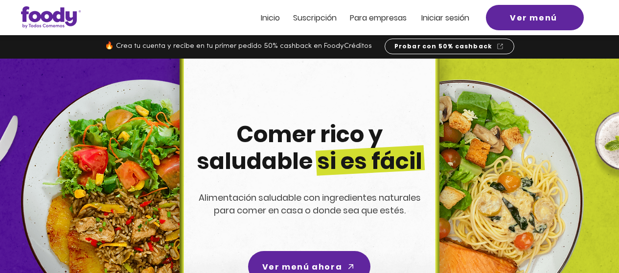 The height and width of the screenshot is (273, 619). I want to click on a: Probar con 50% cashback, so click(449, 46).